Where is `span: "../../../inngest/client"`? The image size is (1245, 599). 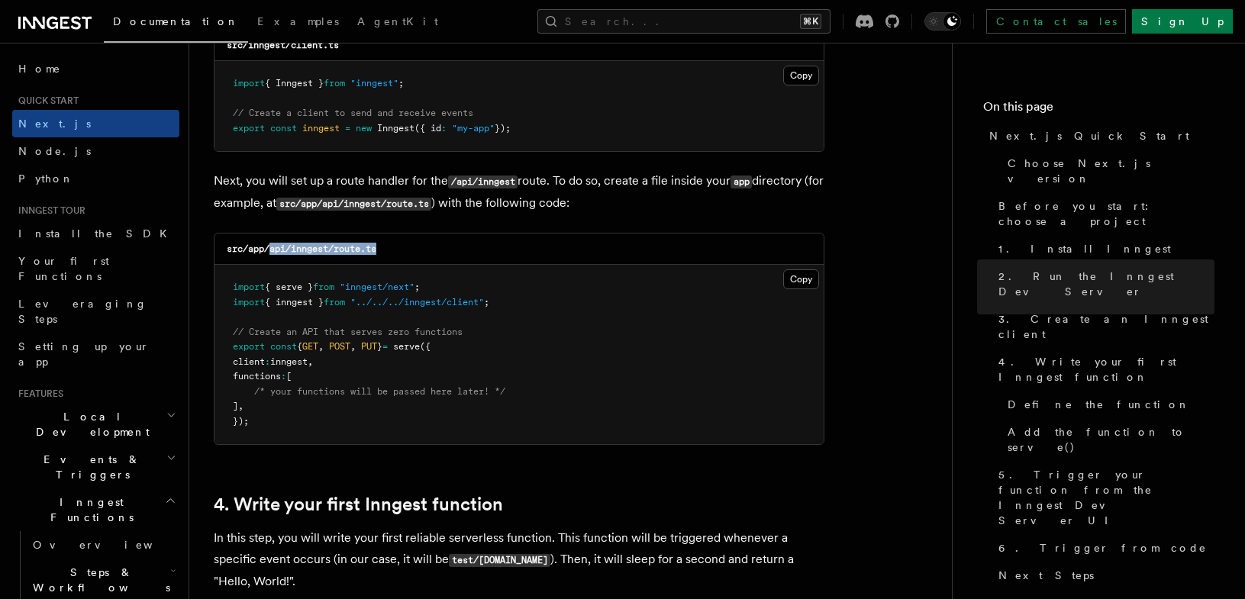
span: "../../../inngest/client" is located at coordinates (417, 302).